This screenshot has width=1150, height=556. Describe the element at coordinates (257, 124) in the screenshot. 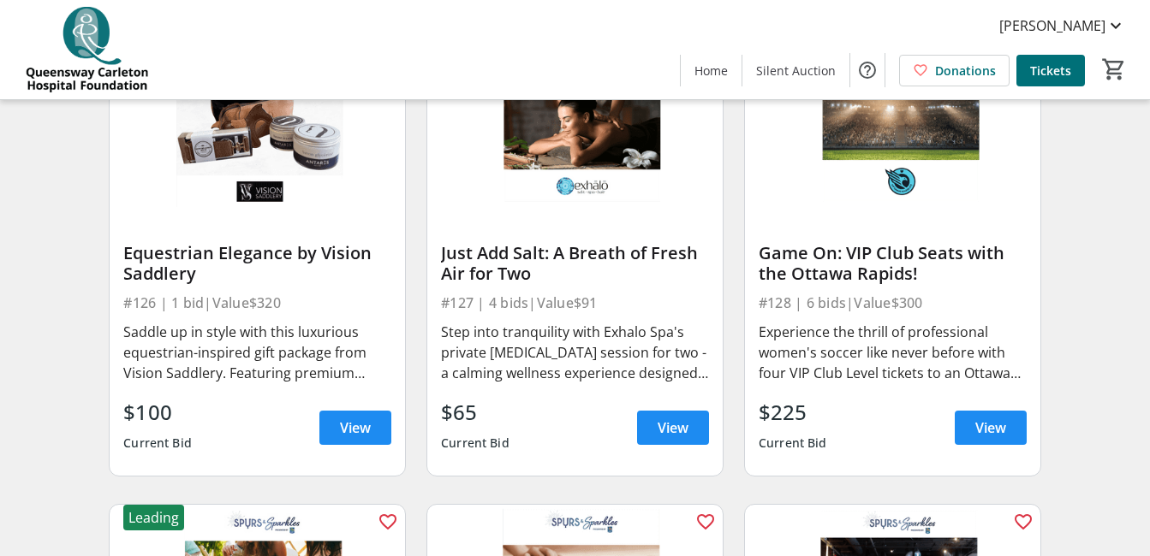

I see `img: Equestrian Elegance by Vision Saddlery` at that location.